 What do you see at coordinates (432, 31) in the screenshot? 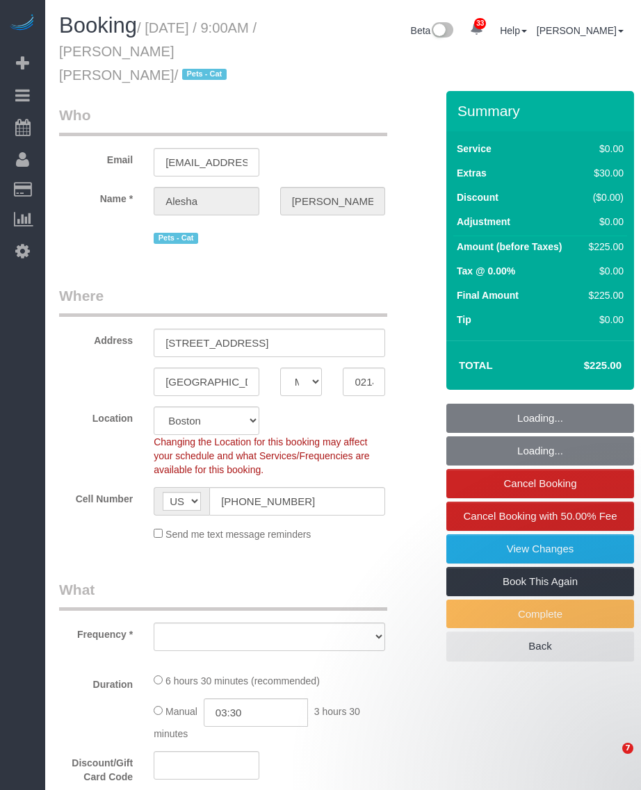
I see `a: Beta` at bounding box center [432, 31].